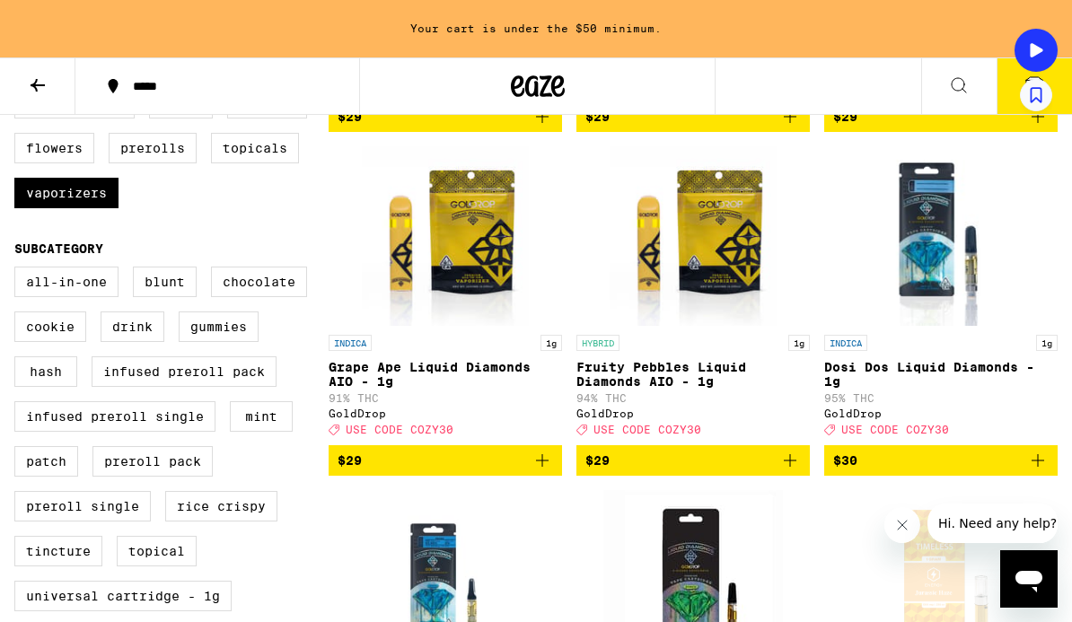 The width and height of the screenshot is (1072, 622). What do you see at coordinates (941, 236) in the screenshot?
I see `img: GoldDrop - Dosi Dos Liquid Diamonds - 1g` at bounding box center [941, 236].